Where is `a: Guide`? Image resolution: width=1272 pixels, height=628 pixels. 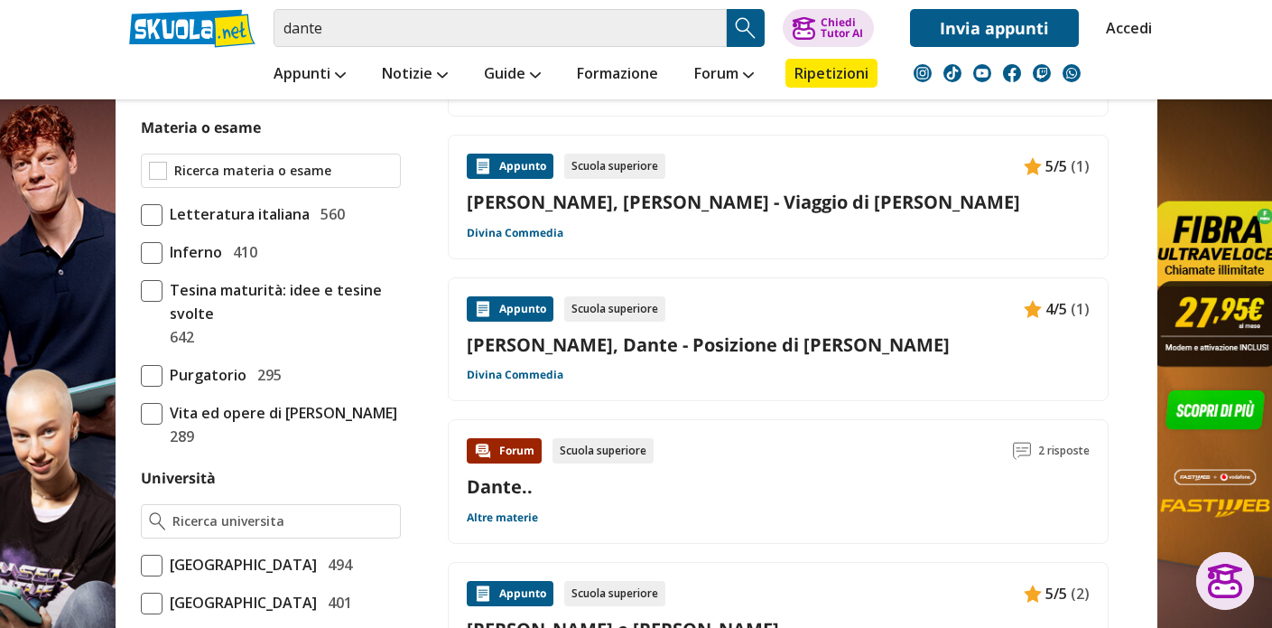
a: Guide is located at coordinates (512, 75).